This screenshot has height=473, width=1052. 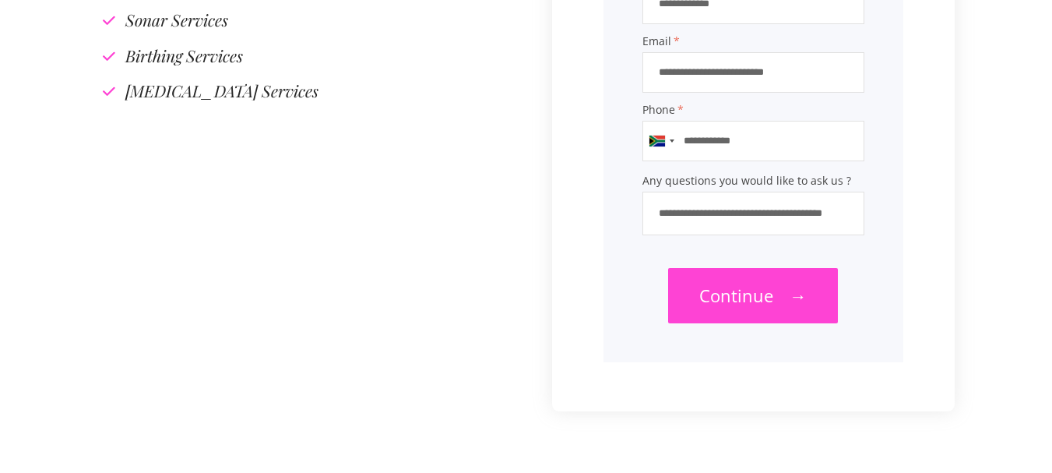 I want to click on span: Any questions you would like to ask us ?, so click(x=753, y=181).